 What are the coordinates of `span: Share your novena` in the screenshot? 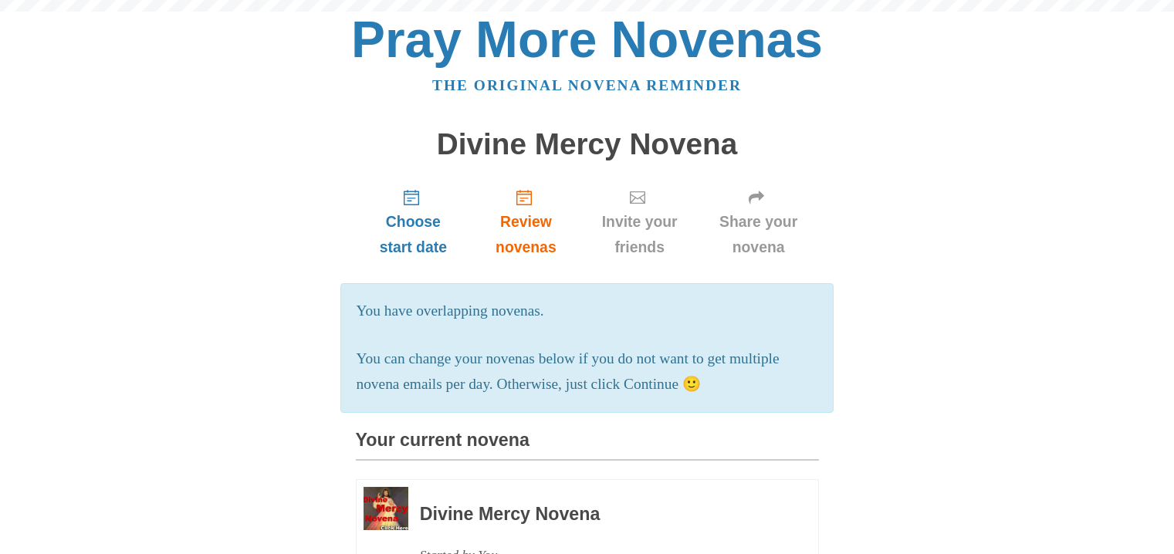 It's located at (759, 235).